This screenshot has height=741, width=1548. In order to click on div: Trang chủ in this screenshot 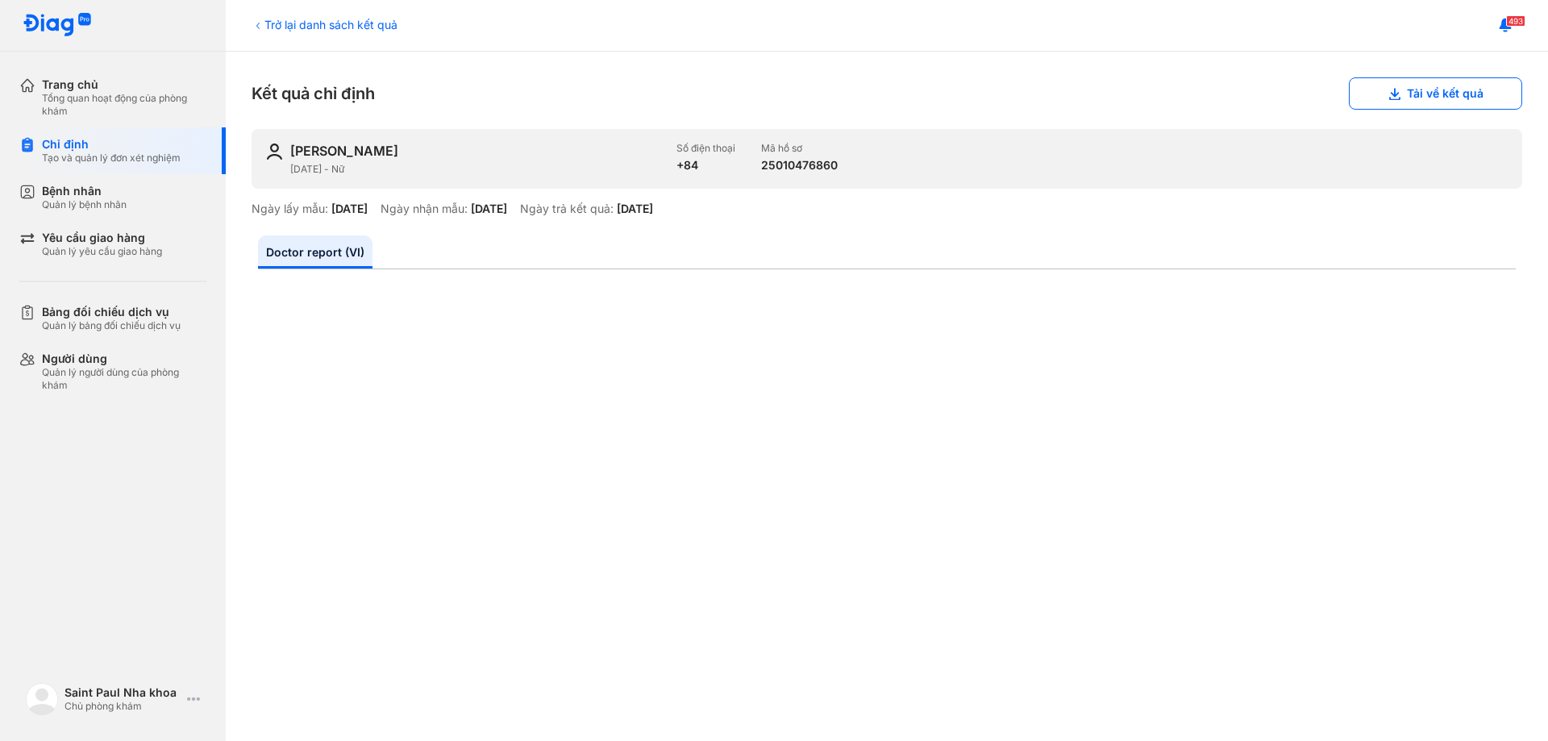, I will do `click(124, 85)`.